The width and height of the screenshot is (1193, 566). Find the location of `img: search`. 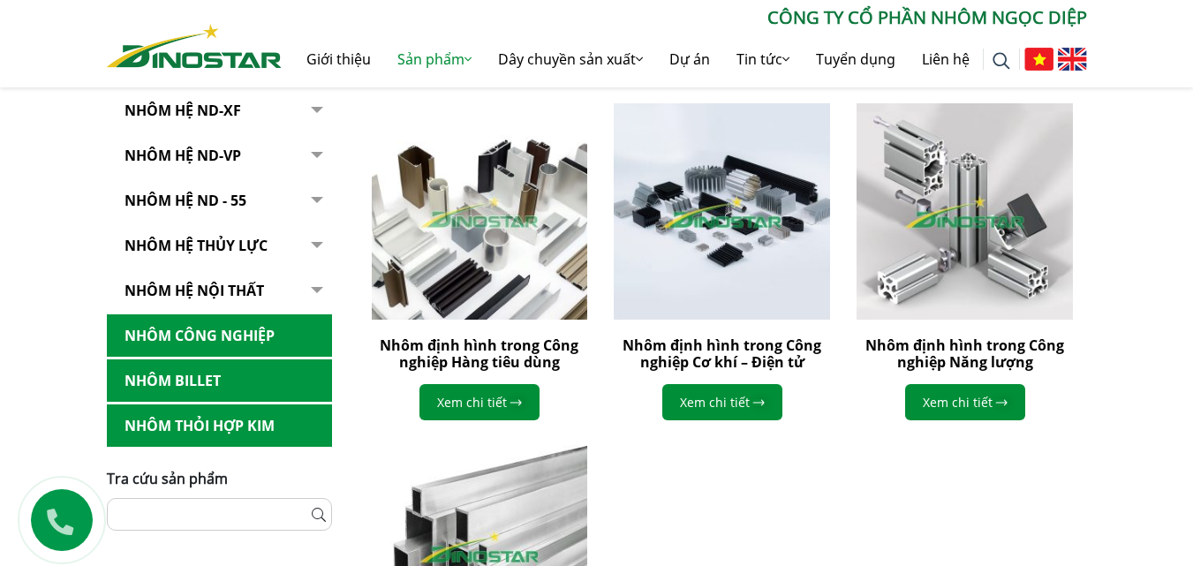

img: search is located at coordinates (1001, 61).